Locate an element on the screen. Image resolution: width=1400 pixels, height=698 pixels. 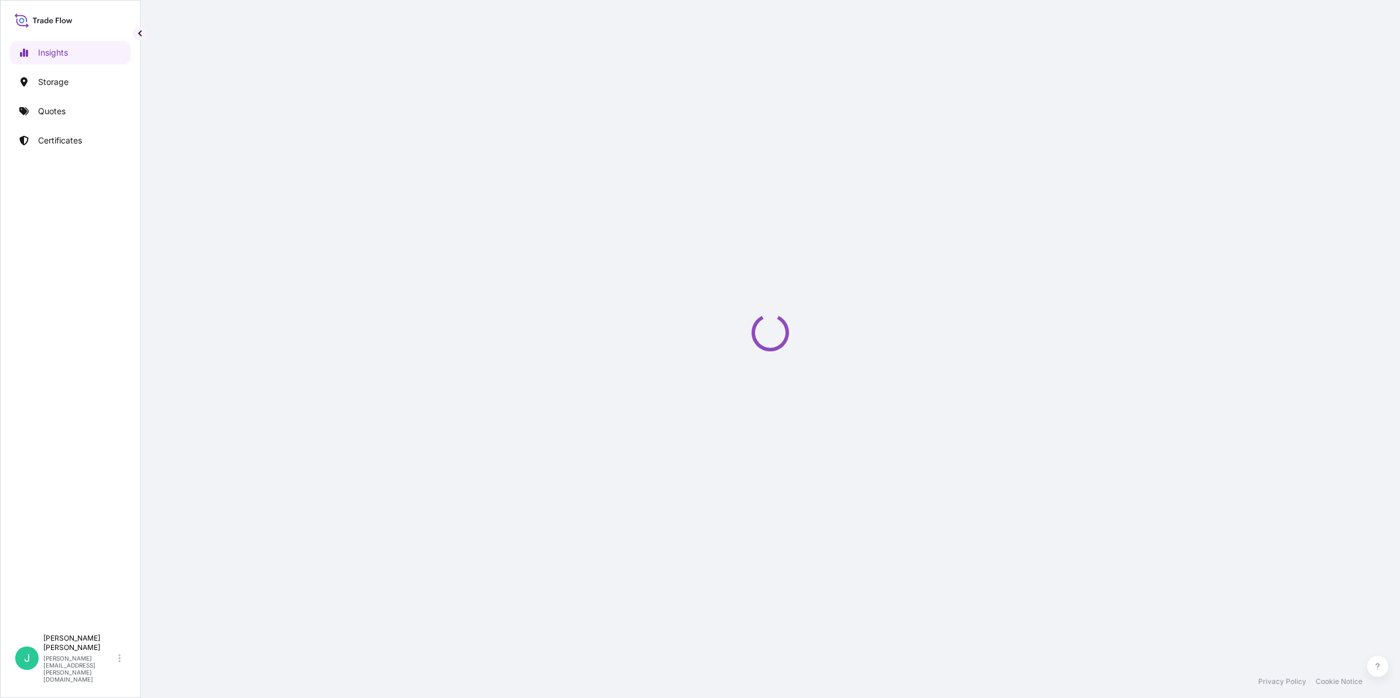
p: Privacy Policy is located at coordinates (1282, 682).